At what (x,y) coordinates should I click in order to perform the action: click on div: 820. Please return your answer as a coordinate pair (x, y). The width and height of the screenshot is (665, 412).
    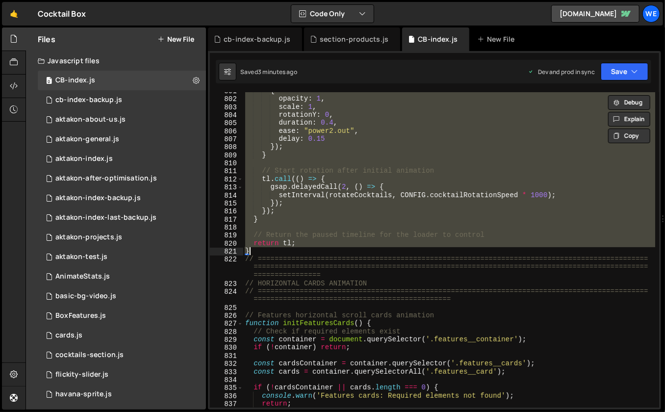
    Looking at the image, I should click on (226, 244).